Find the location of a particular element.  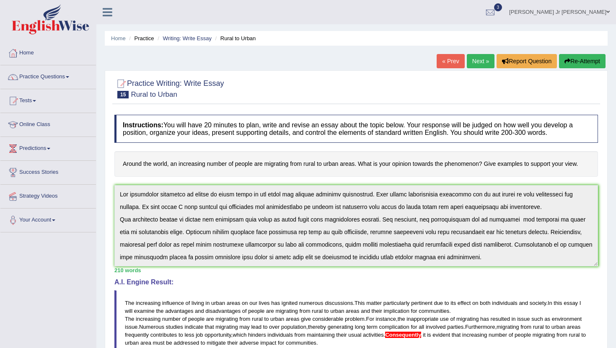

span: A comma may be missing after the conjunctive/linking adverb ‘Consequently’. (did you mean: Conseq... is located at coordinates (403, 335).